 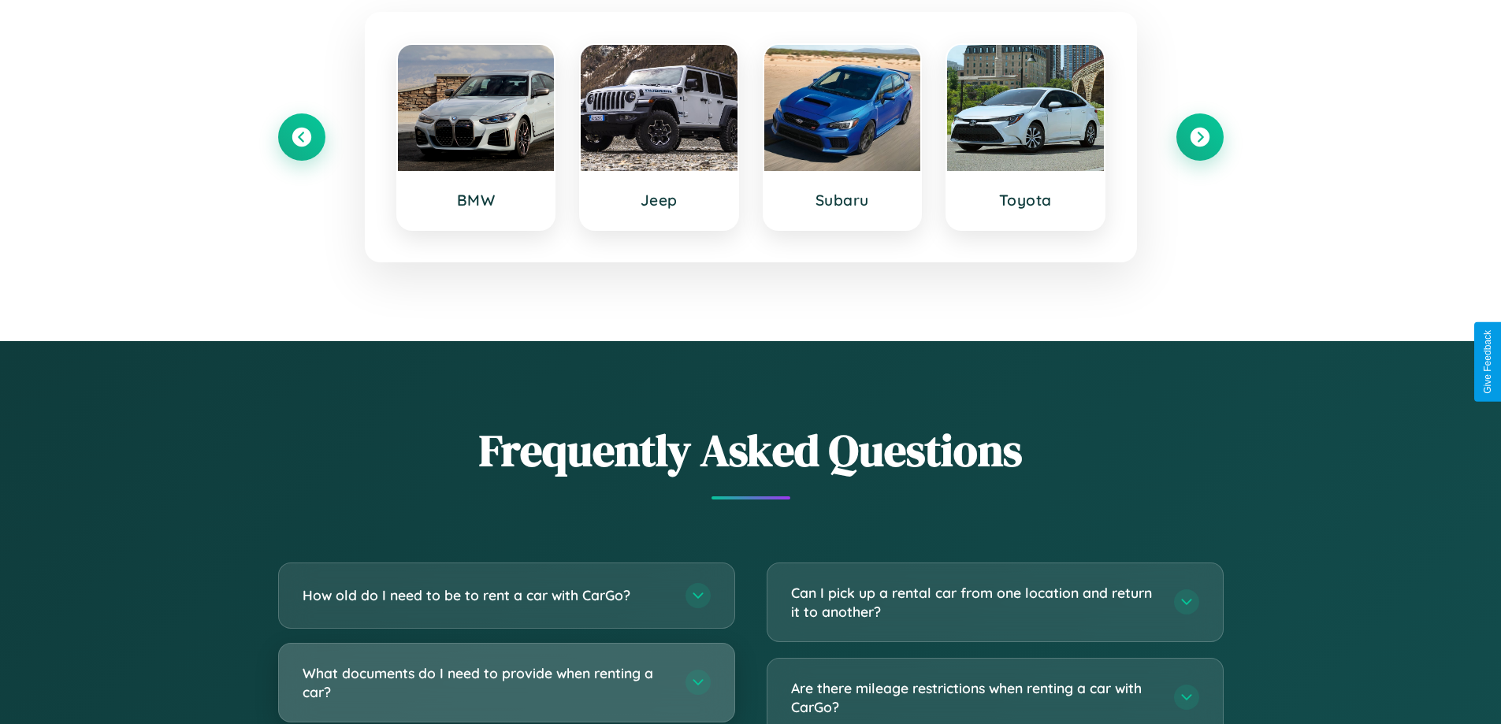 What do you see at coordinates (486, 595) in the screenshot?
I see `h3: How old do I need to be to rent a car with CarGo?` at bounding box center [486, 595].